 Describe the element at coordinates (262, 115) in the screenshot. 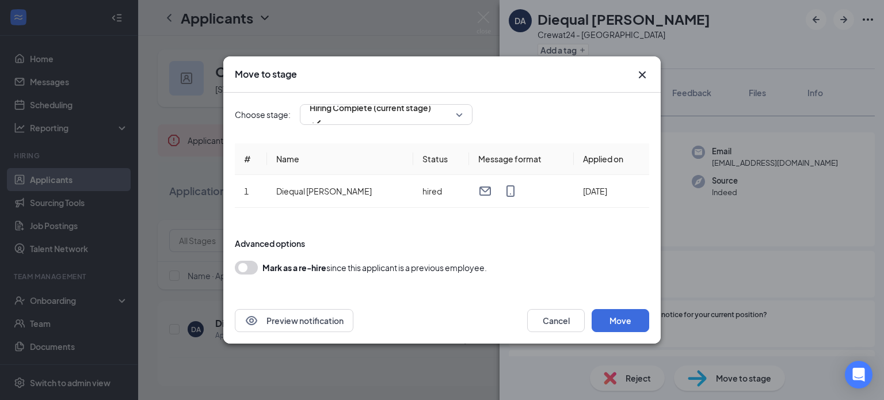

I see `span: Choose stage:` at that location.